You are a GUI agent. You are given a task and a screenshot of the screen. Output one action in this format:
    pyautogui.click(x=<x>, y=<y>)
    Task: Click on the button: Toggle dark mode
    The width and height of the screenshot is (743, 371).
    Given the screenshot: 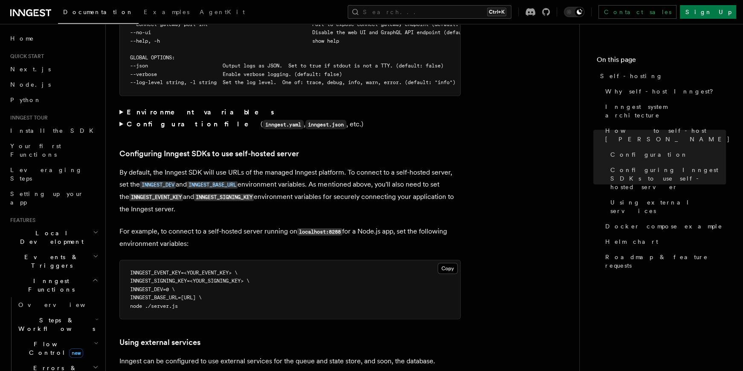 What is the action you would take?
    pyautogui.click(x=574, y=12)
    